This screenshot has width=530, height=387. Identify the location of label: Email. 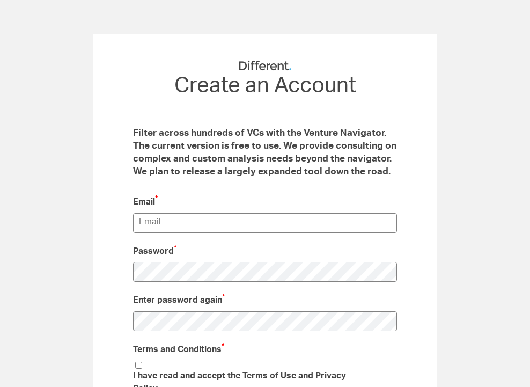
(200, 201).